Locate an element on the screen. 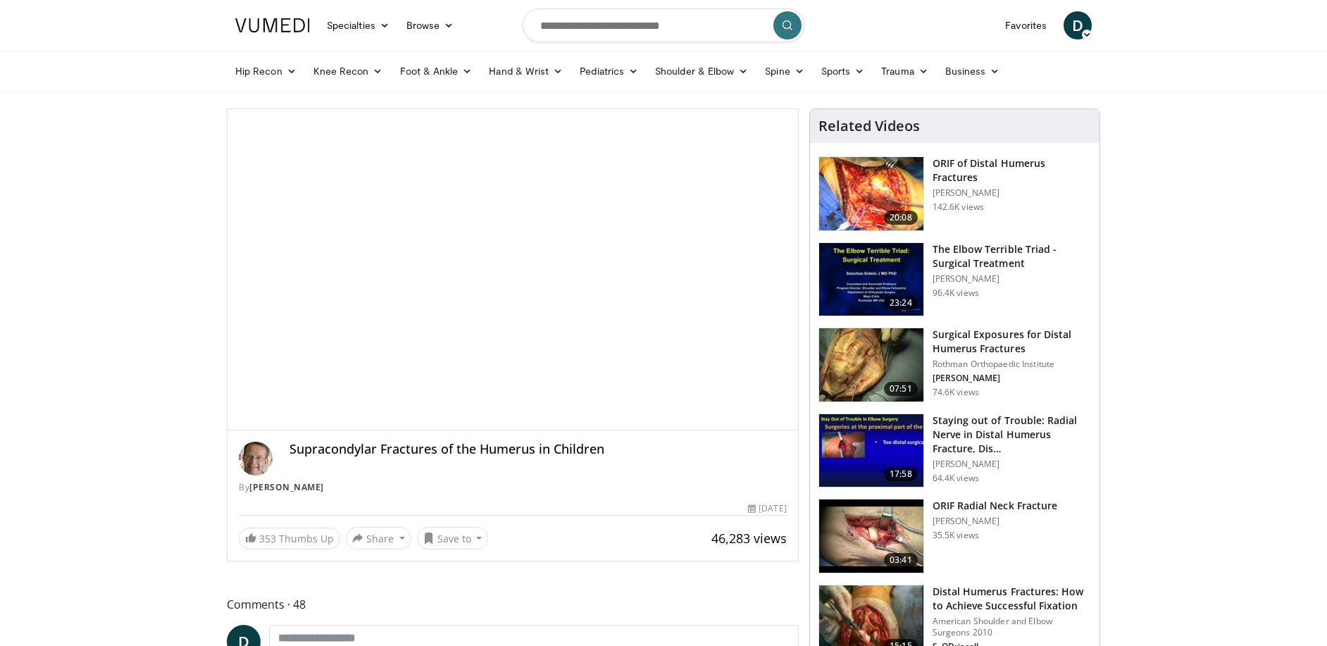 The width and height of the screenshot is (1327, 646). a: Browse is located at coordinates (430, 25).